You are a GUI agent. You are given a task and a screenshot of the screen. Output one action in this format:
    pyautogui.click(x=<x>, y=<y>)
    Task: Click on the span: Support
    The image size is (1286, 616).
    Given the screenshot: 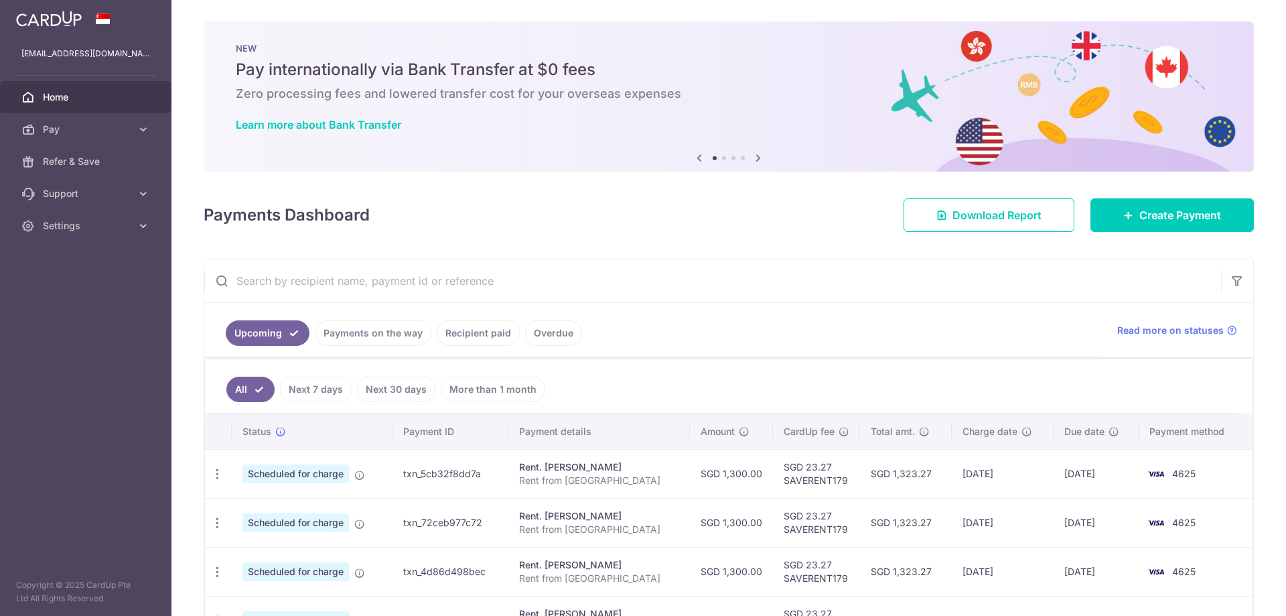 What is the action you would take?
    pyautogui.click(x=87, y=194)
    